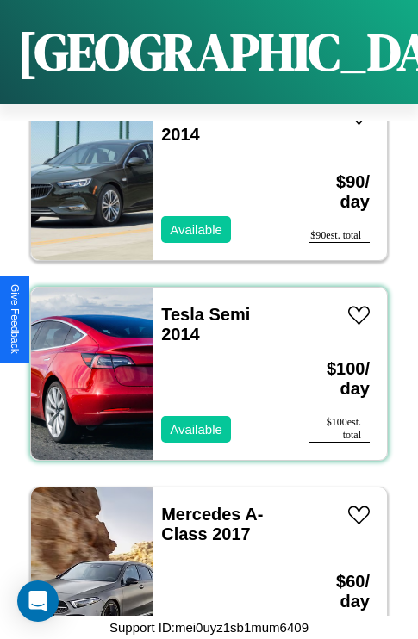 This screenshot has height=639, width=418. I want to click on div: $ 100 est. total, so click(338, 429).